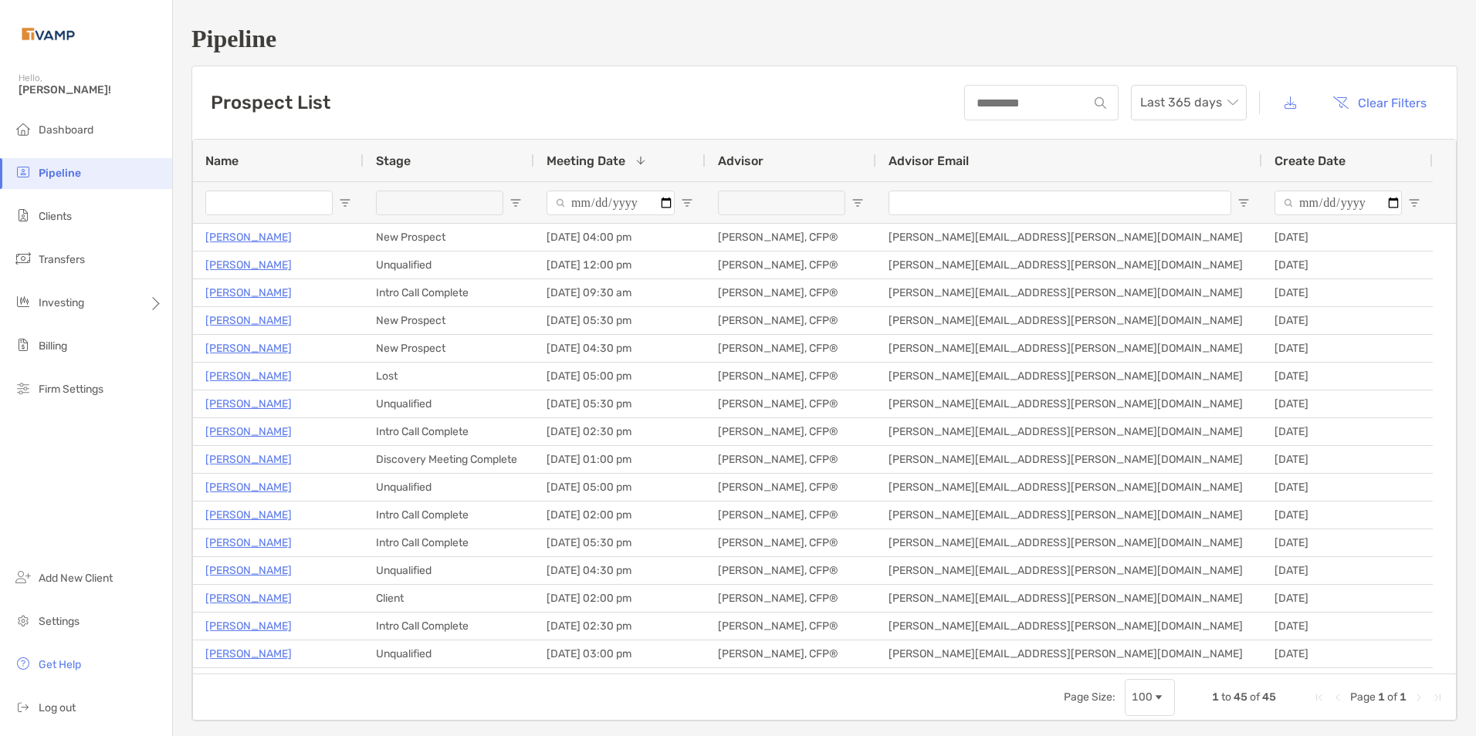  I want to click on img: investing icon, so click(23, 302).